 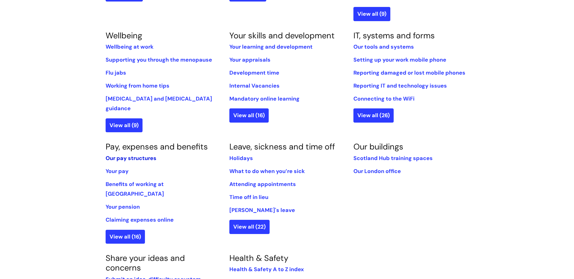 What do you see at coordinates (271, 47) in the screenshot?
I see `a: Your learning and development` at bounding box center [271, 47].